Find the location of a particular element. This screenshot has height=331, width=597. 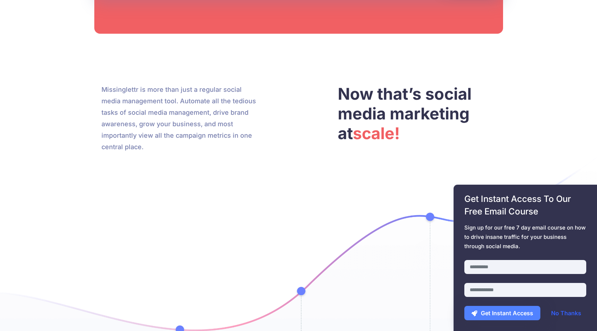

span: scale! is located at coordinates (376, 133).